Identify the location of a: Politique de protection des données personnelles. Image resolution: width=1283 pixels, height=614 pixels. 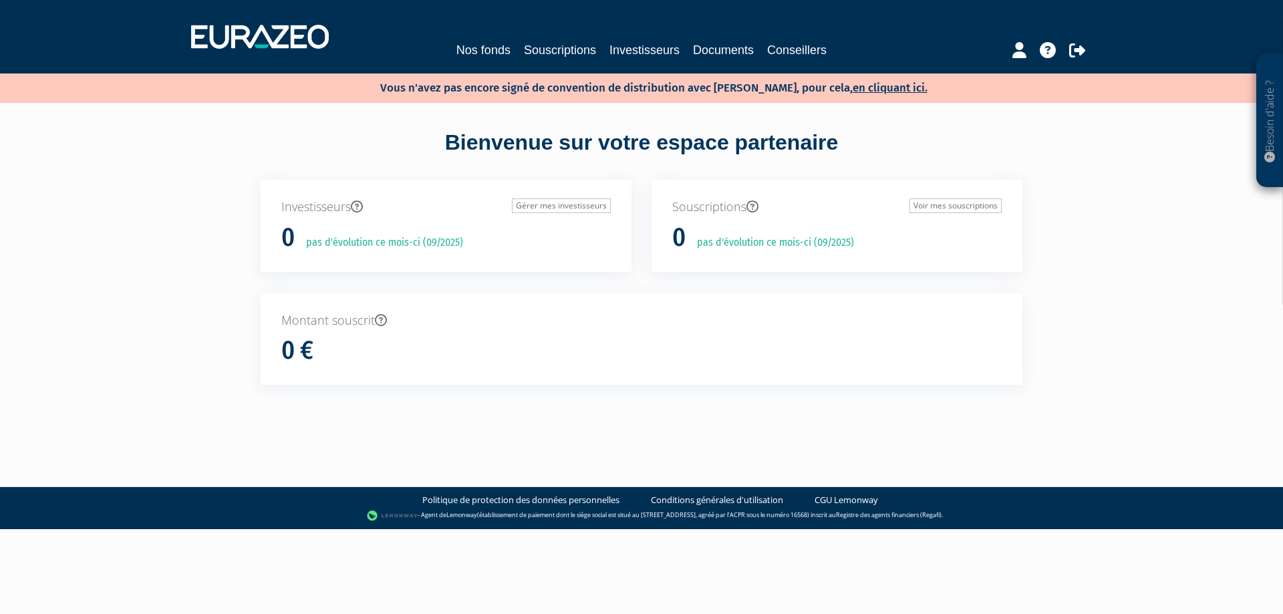
(521, 500).